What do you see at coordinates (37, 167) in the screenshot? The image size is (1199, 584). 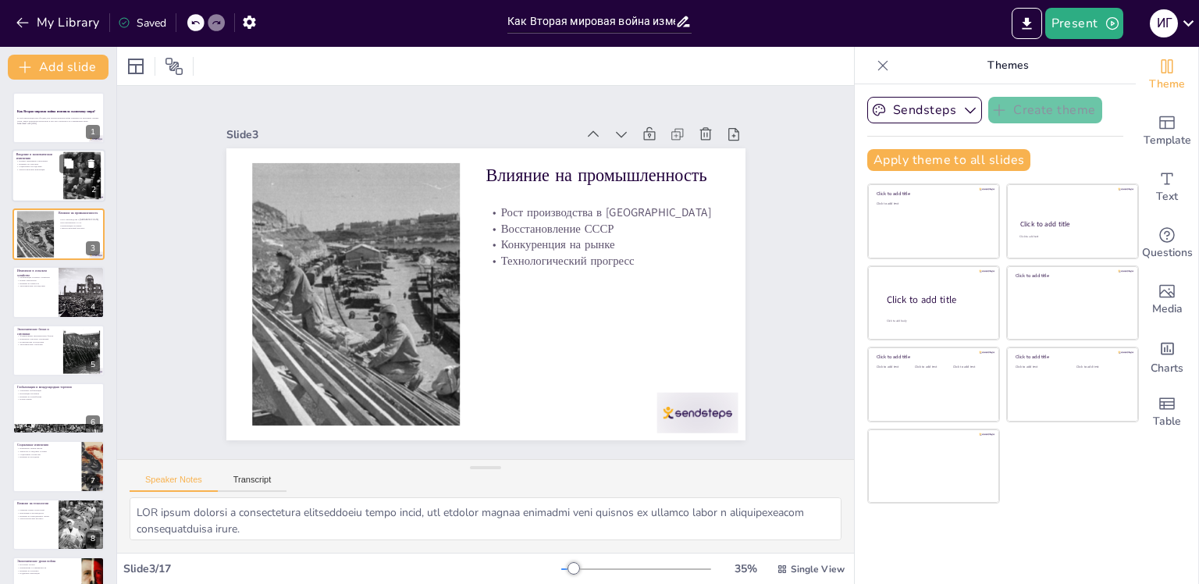 I see `p: Социальные последствия` at bounding box center [37, 167].